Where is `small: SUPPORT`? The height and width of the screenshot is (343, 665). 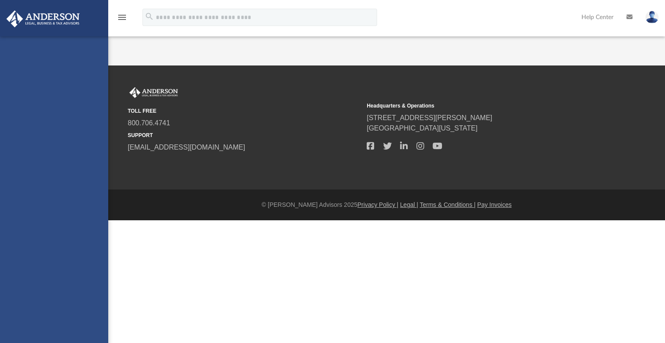
small: SUPPORT is located at coordinates (244, 135).